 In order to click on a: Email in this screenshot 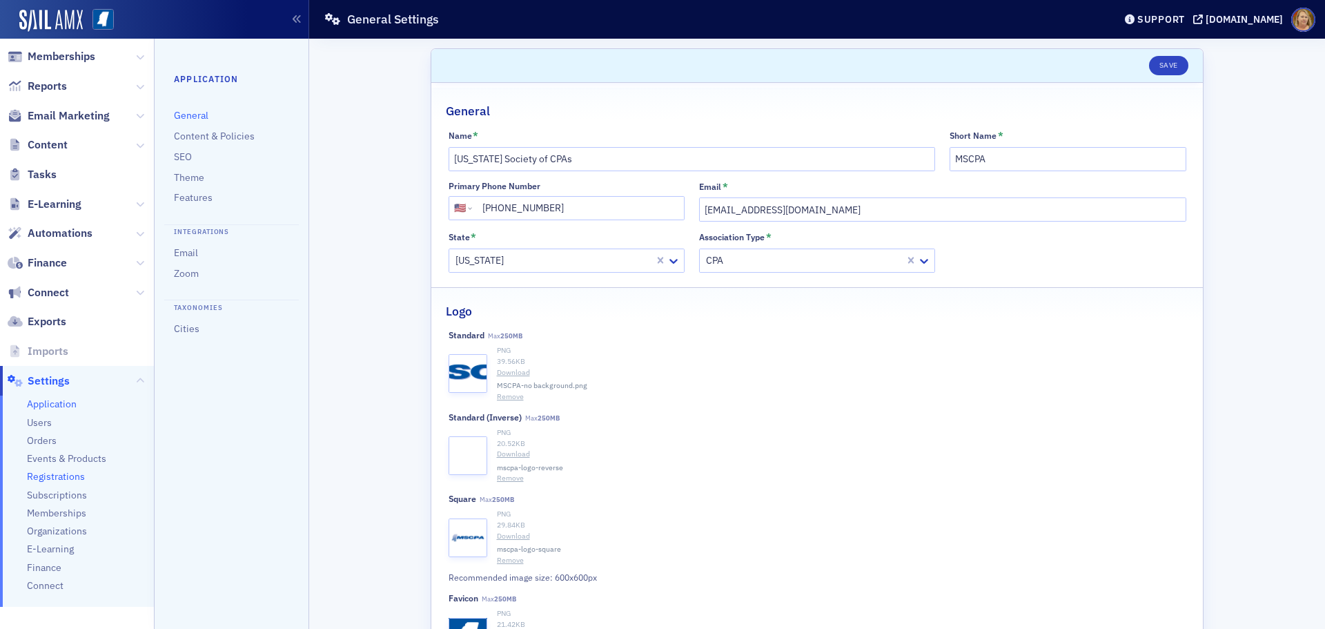, I will do `click(186, 253)`.